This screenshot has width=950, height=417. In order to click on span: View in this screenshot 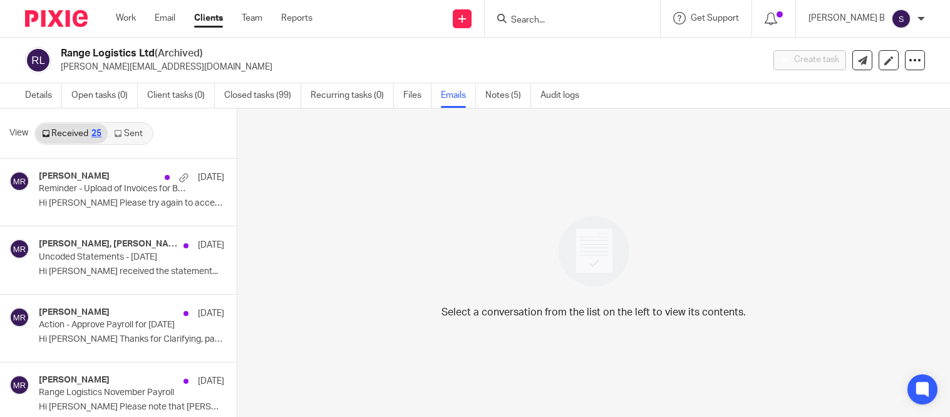, I will do `click(19, 133)`.